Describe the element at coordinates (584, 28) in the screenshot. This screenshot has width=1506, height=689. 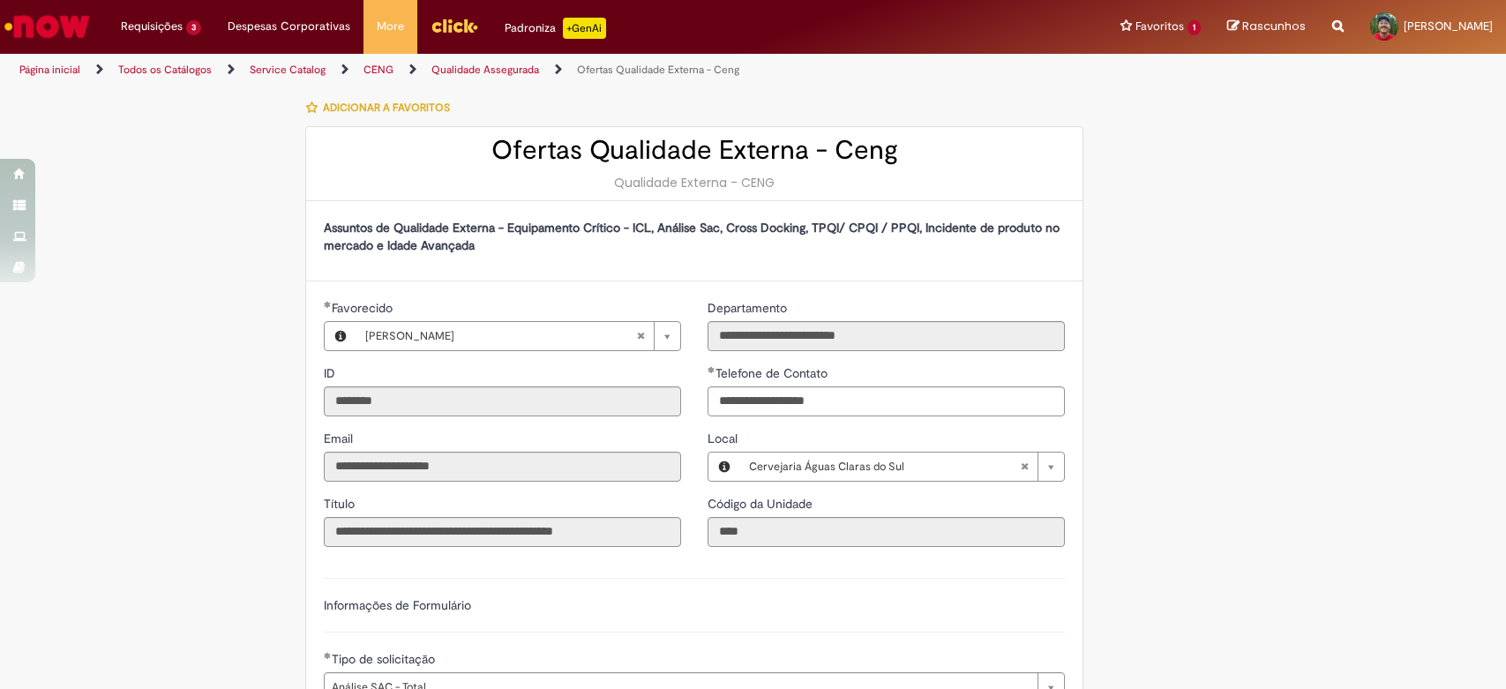
I see `p: +GenAi` at that location.